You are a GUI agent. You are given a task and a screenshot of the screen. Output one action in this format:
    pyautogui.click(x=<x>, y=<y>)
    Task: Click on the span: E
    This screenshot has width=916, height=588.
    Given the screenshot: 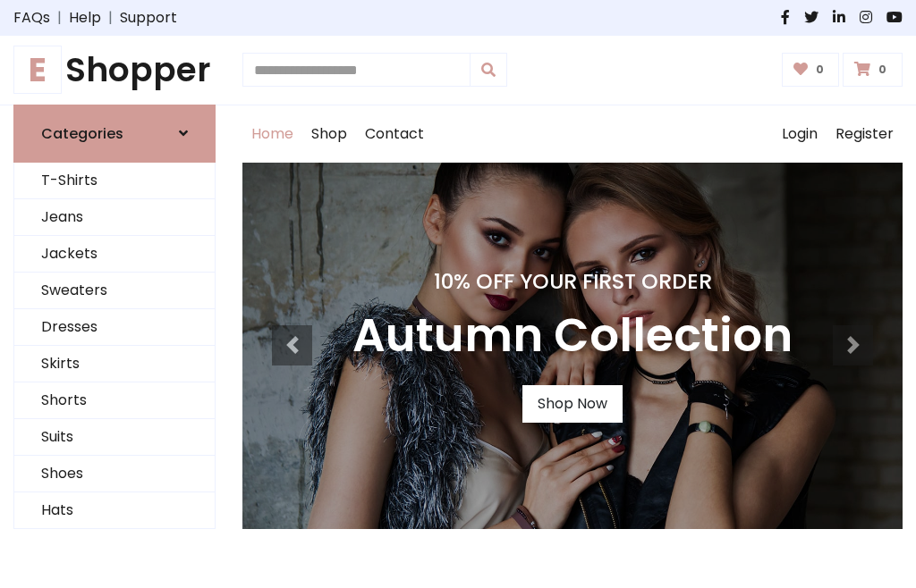 What is the action you would take?
    pyautogui.click(x=38, y=70)
    